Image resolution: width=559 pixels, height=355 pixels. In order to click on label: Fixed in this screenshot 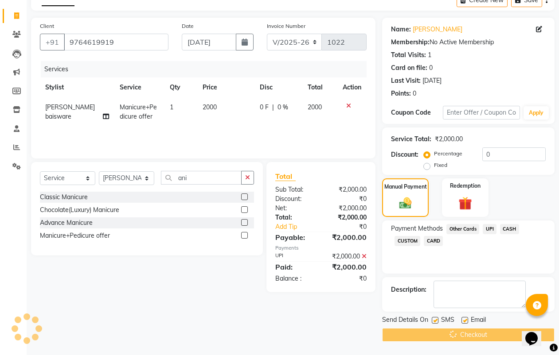, I will do `click(440, 165)`.